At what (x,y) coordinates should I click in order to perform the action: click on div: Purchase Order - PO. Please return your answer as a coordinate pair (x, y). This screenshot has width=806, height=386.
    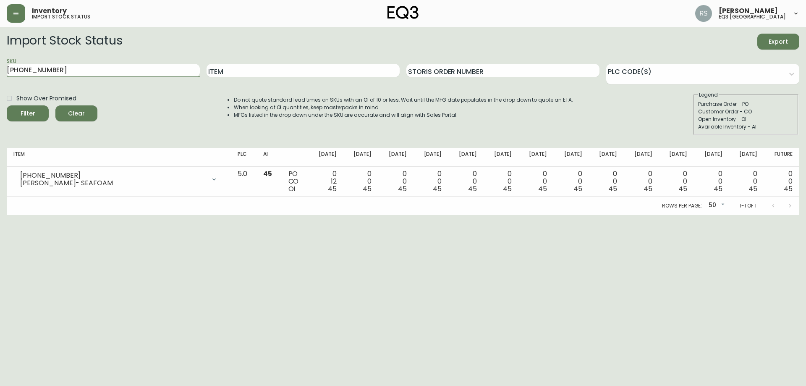
    Looking at the image, I should click on (746, 104).